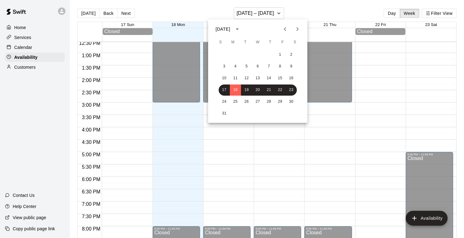 This screenshot has width=464, height=238. Describe the element at coordinates (291, 67) in the screenshot. I see `button: 9` at that location.